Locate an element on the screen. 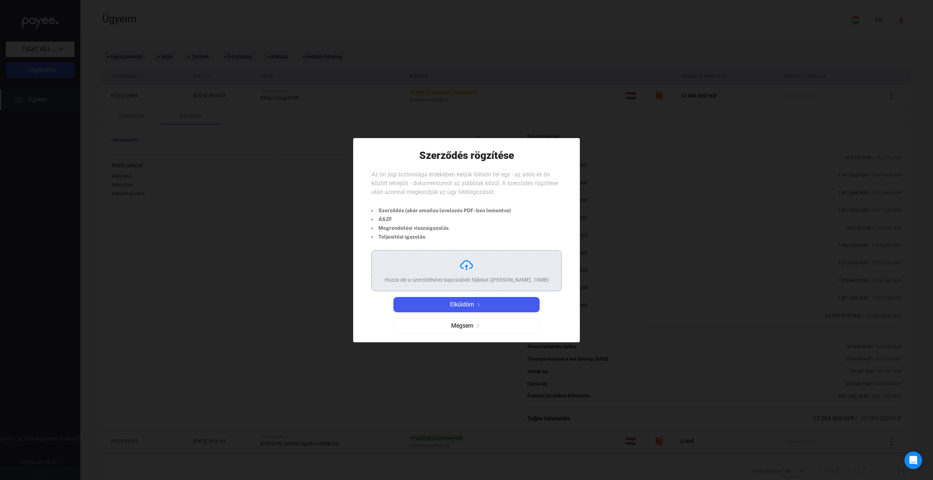 This screenshot has width=933, height=480. h1: Szerződés rögzítése is located at coordinates (466, 155).